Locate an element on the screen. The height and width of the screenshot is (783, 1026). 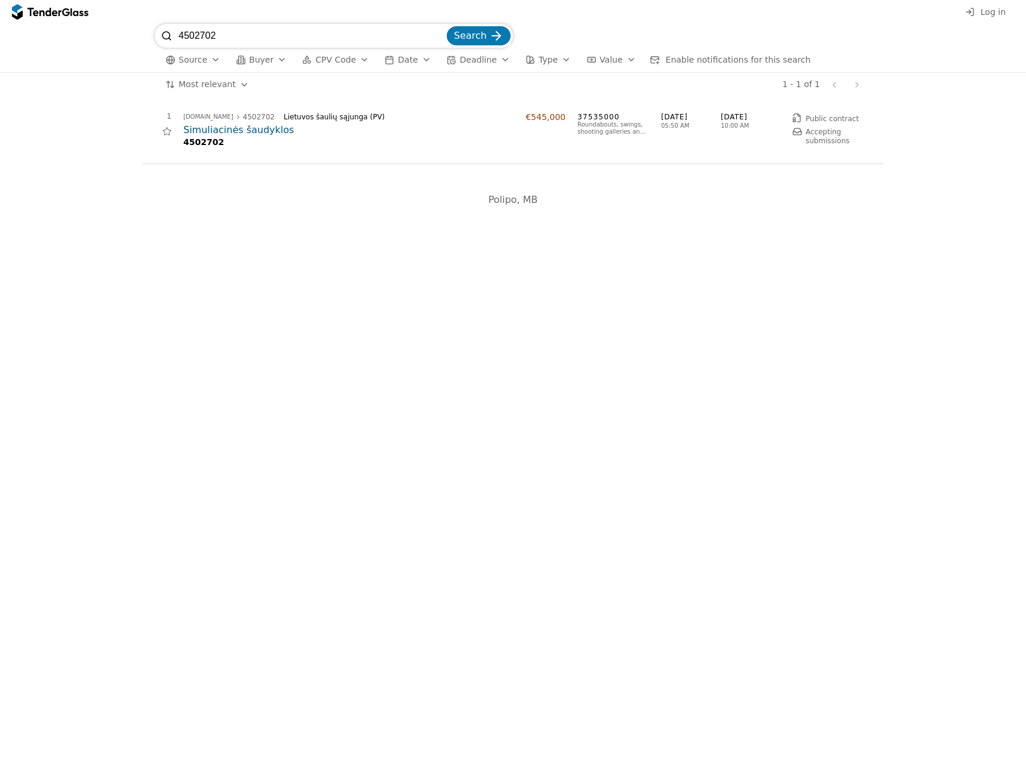
span: Value is located at coordinates (611, 60).